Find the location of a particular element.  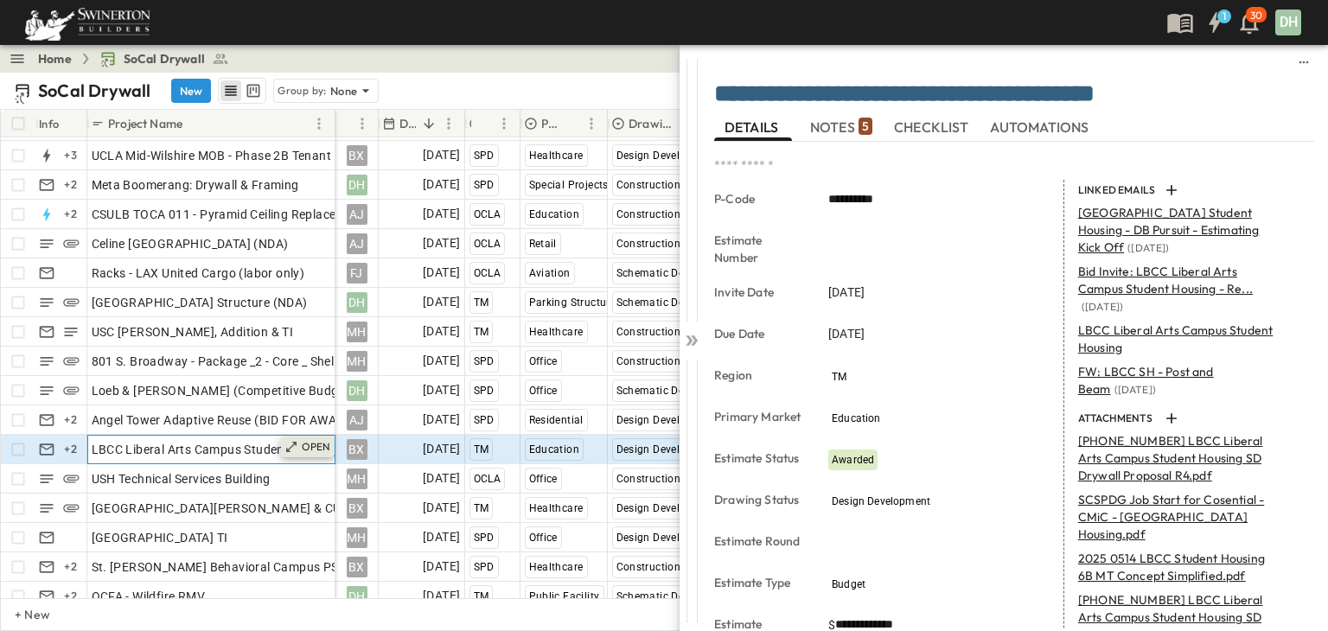

span: NOTES is located at coordinates (841, 127).